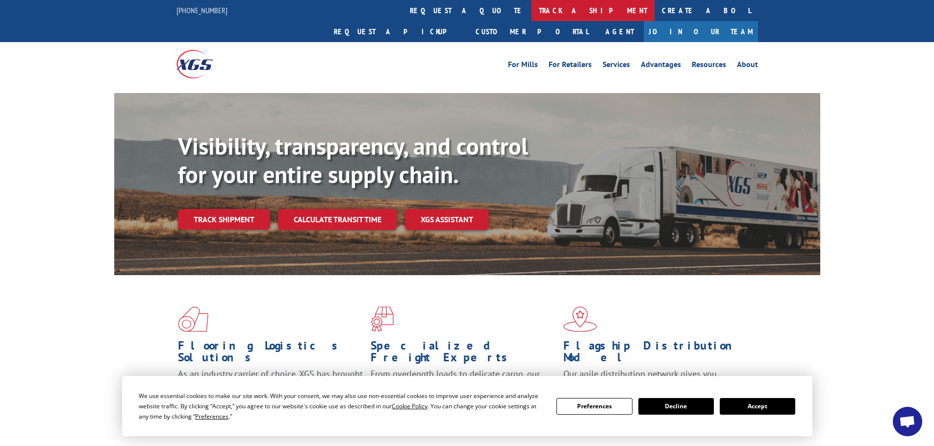 Image resolution: width=934 pixels, height=446 pixels. I want to click on b: Visibility, transparency, and control for your entire supply chain., so click(353, 160).